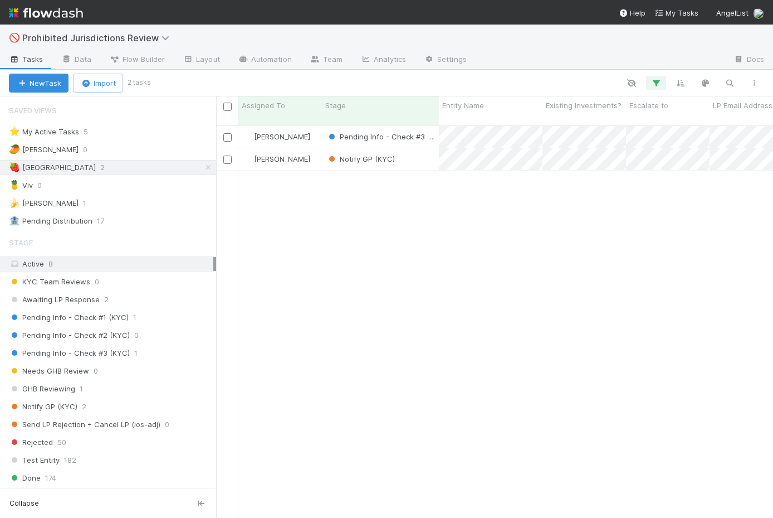  What do you see at coordinates (51, 478) in the screenshot?
I see `span: 174` at bounding box center [51, 478].